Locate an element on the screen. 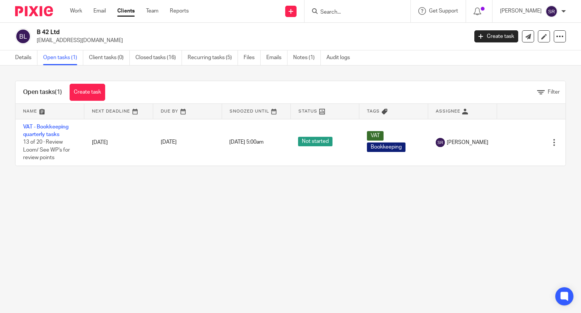  span: Get Support is located at coordinates (443, 11).